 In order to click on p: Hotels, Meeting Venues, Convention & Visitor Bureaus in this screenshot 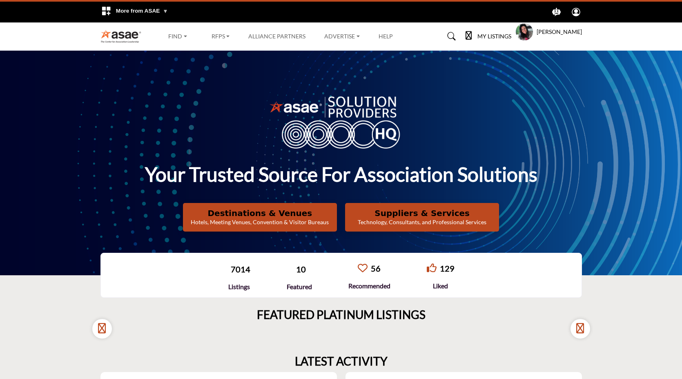, I will do `click(260, 222)`.